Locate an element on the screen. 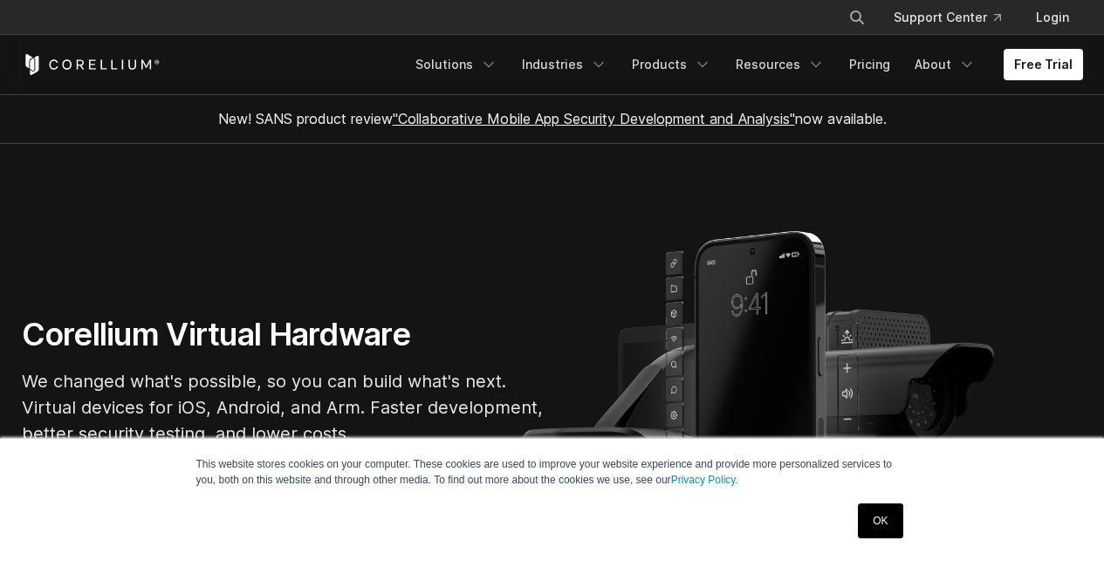 Image resolution: width=1104 pixels, height=561 pixels. h1: Corellium Virtual Hardware is located at coordinates (284, 334).